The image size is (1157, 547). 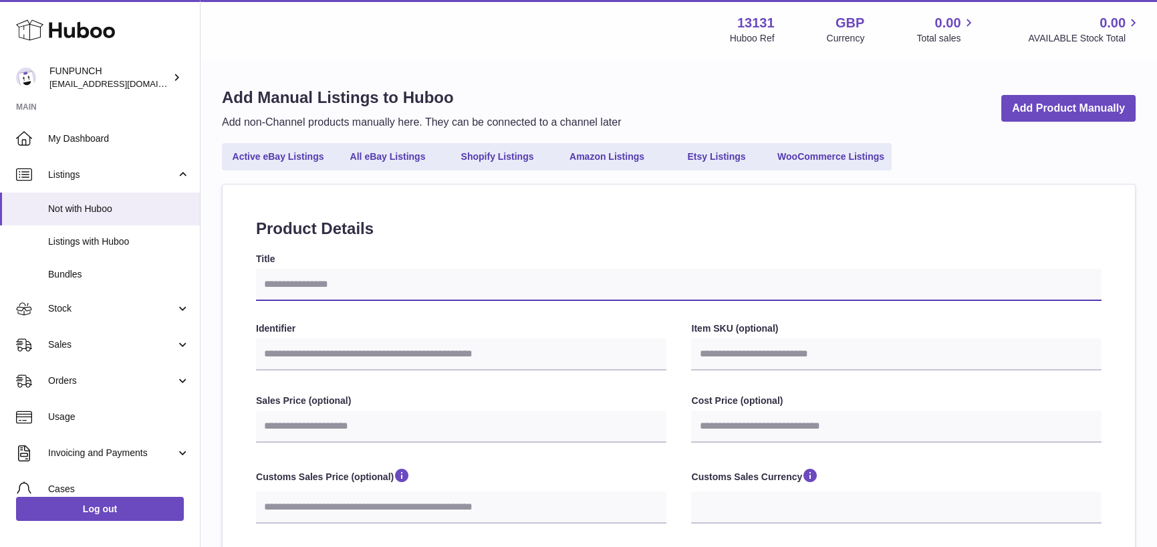 What do you see at coordinates (679, 229) in the screenshot?
I see `h2: Product Details` at bounding box center [679, 229].